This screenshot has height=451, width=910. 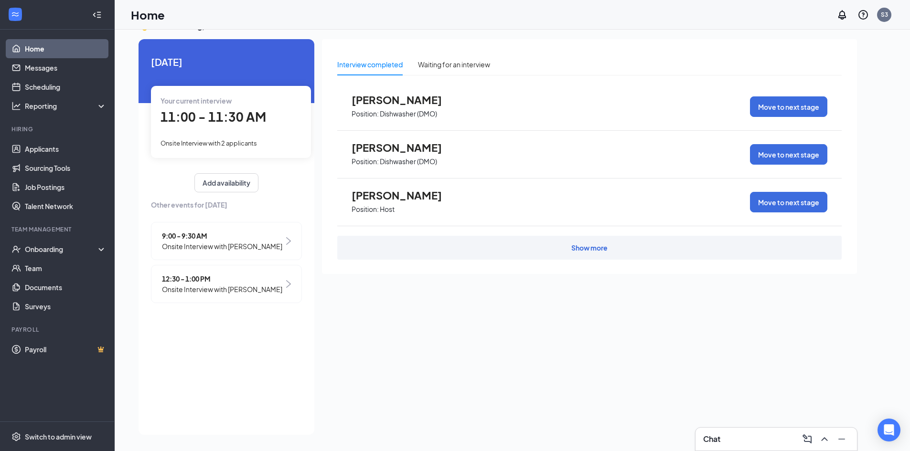 I want to click on span: 12:30 - 1:00 PM, so click(x=222, y=279).